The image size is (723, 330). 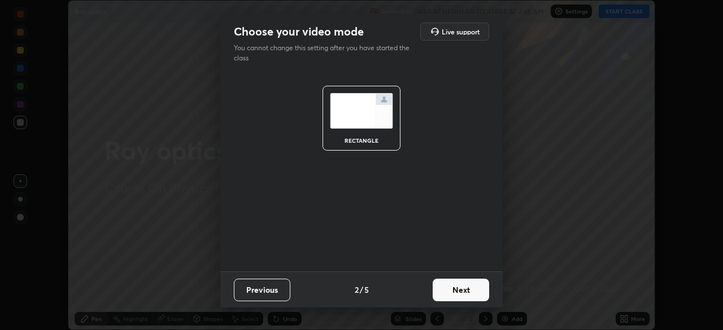 I want to click on button: Next, so click(x=461, y=290).